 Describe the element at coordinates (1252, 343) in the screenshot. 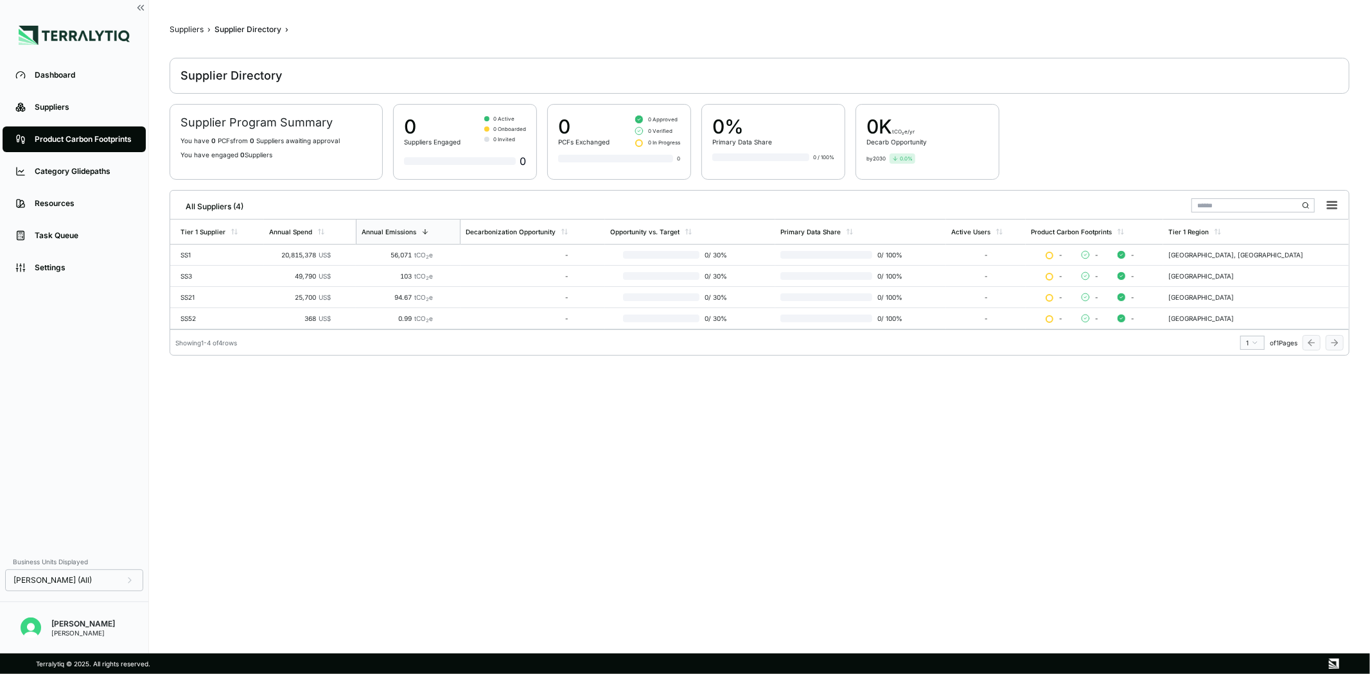

I see `div: 1` at that location.